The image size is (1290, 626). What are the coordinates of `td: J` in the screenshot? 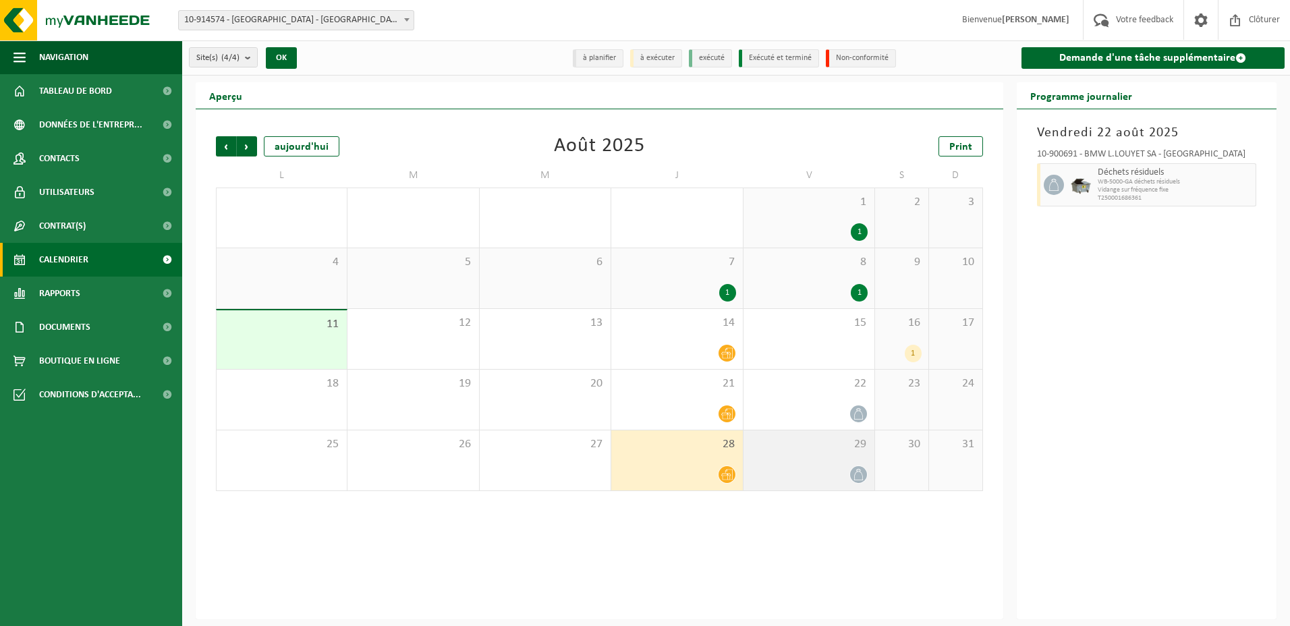 It's located at (677, 175).